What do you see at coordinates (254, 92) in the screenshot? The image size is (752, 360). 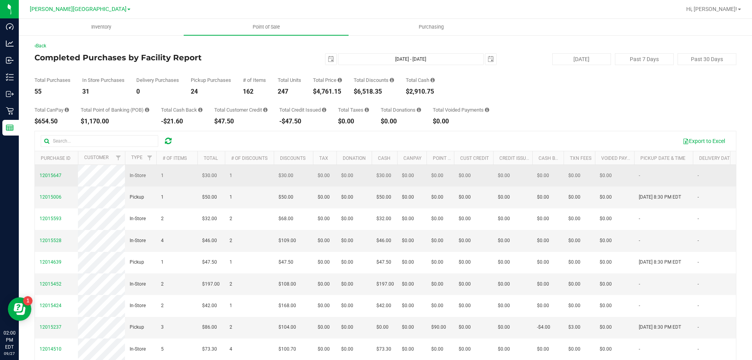 I see `div: 162` at bounding box center [254, 92].